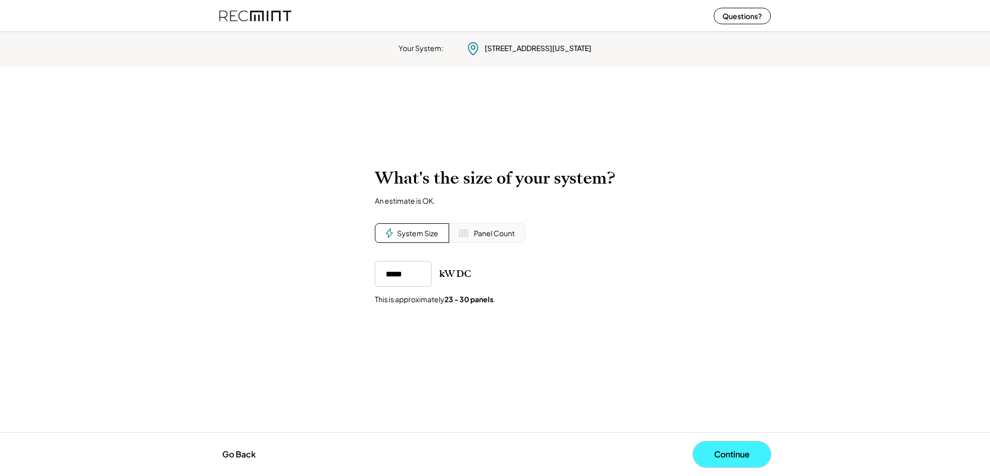  What do you see at coordinates (494, 234) in the screenshot?
I see `div: Panel Count` at bounding box center [494, 234].